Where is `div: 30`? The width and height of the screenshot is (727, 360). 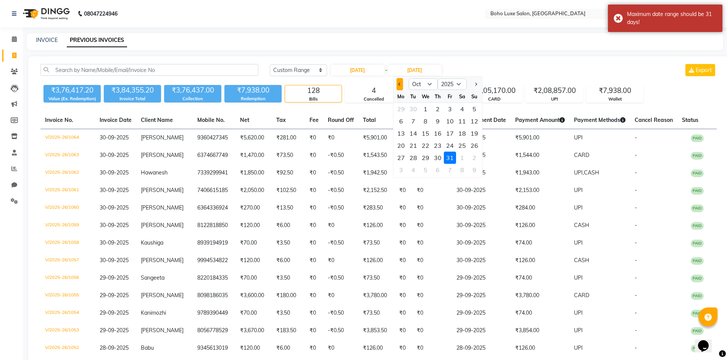 div: 30 is located at coordinates (413, 109).